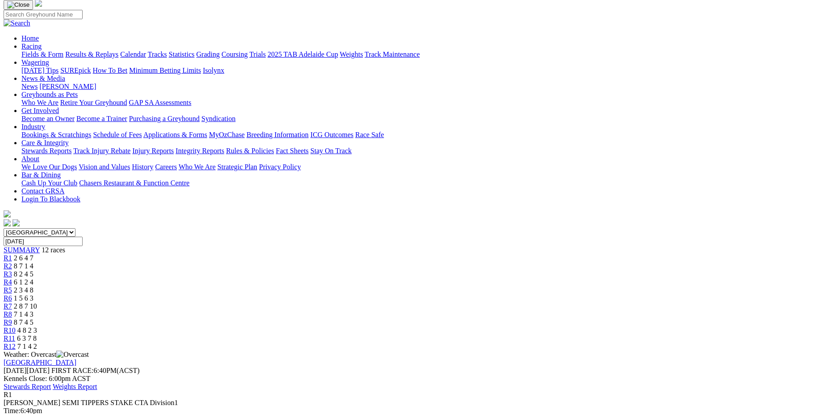 The height and width of the screenshot is (414, 827). I want to click on a: Stay On Track, so click(331, 151).